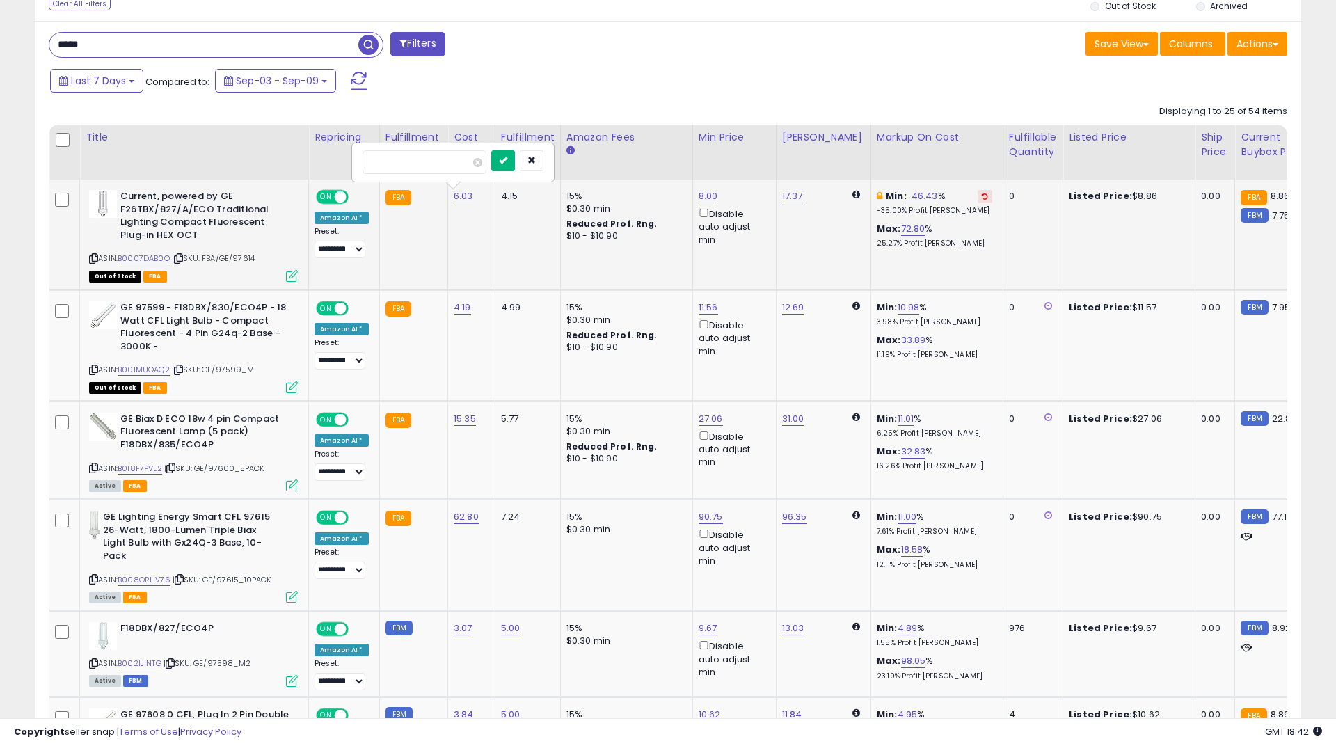  What do you see at coordinates (1283, 516) in the screenshot?
I see `span: 77.14` at bounding box center [1283, 516].